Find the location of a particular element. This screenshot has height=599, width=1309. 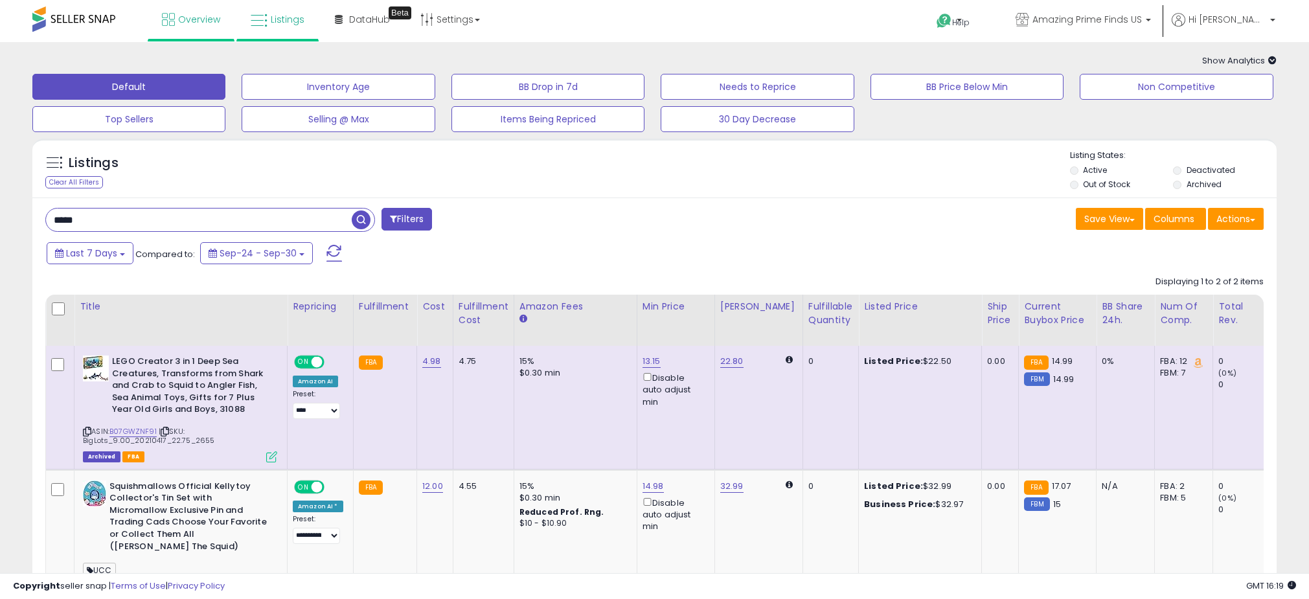

div: Preset: is located at coordinates (318, 529).